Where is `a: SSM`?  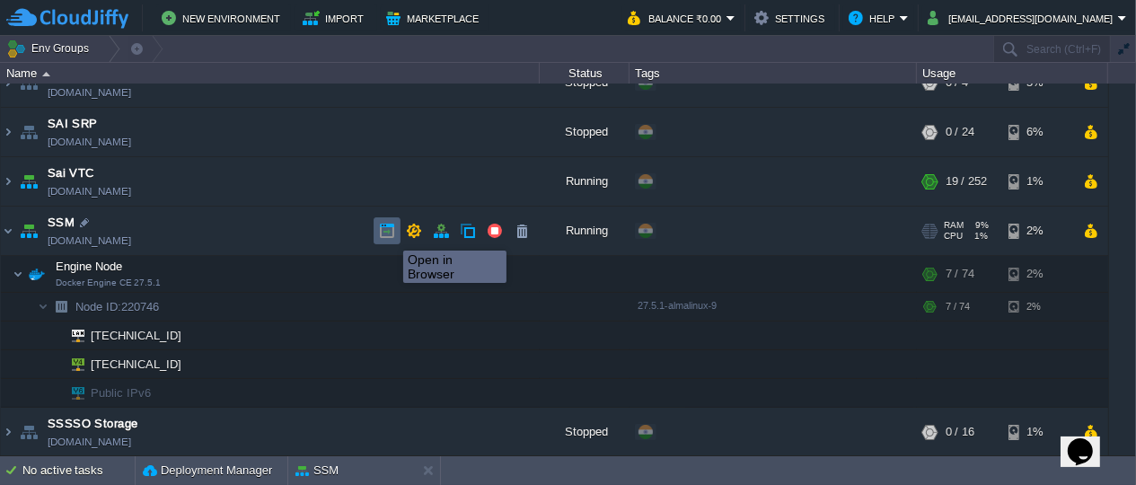 a: SSM is located at coordinates (61, 223).